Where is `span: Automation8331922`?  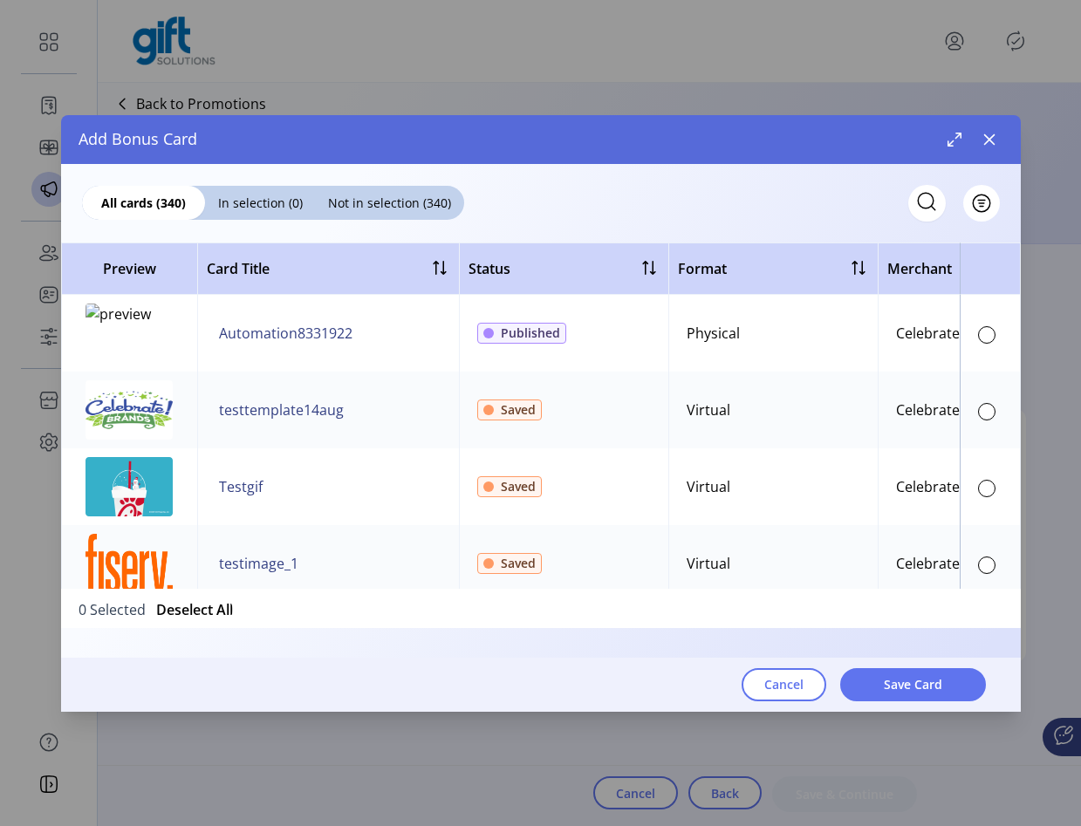
span: Automation8331922 is located at coordinates (285, 333).